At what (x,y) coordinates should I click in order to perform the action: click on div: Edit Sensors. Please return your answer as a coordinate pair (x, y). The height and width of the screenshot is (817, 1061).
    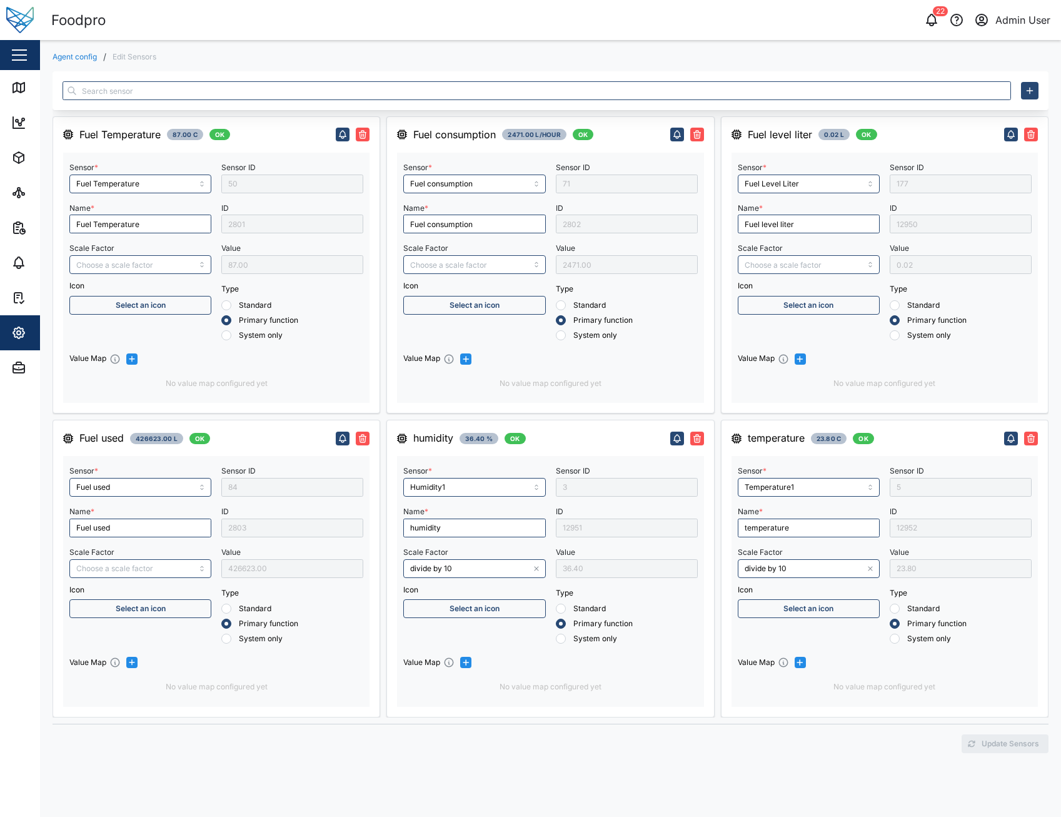
    Looking at the image, I should click on (134, 57).